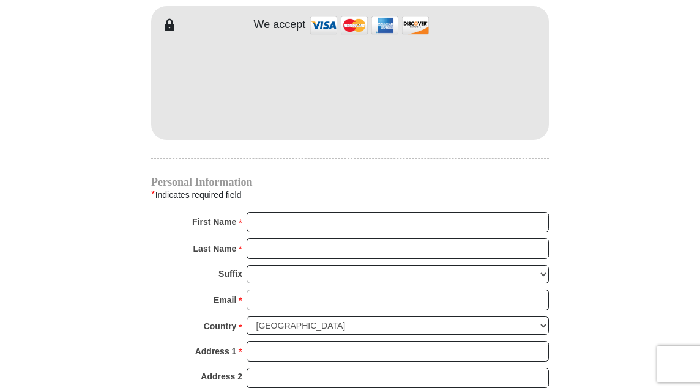 The image size is (700, 391). I want to click on strong: Suffix, so click(230, 274).